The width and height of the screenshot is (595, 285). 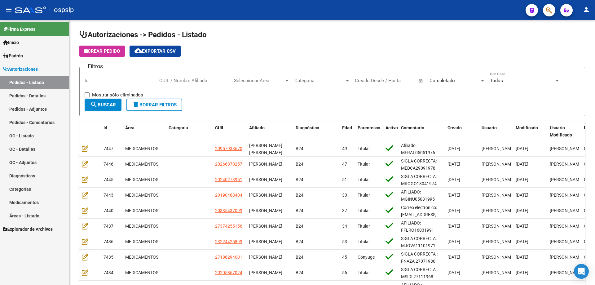 I want to click on span: Edad, so click(x=347, y=128).